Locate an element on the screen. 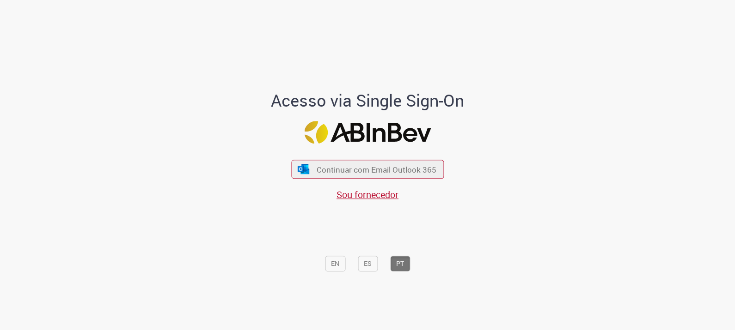 This screenshot has width=735, height=330. button: EN is located at coordinates (335, 264).